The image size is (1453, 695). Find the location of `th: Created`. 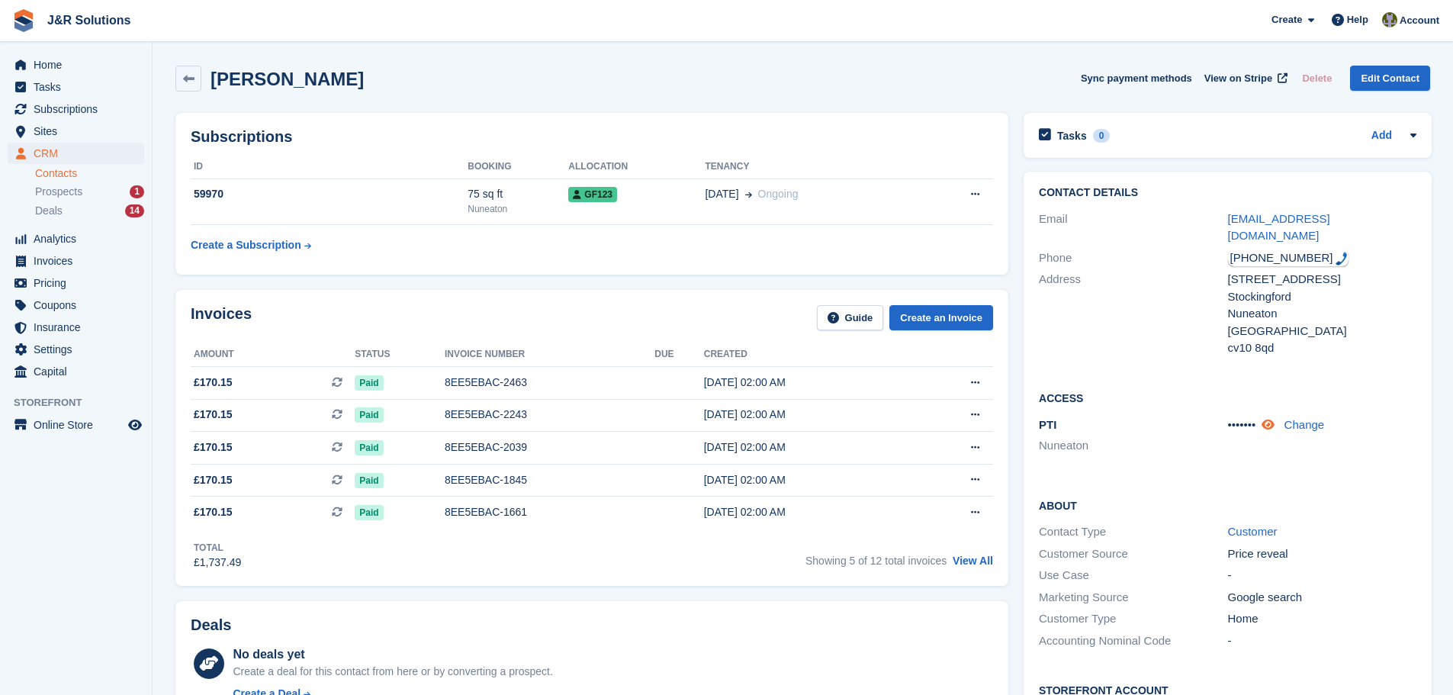

th: Created is located at coordinates (808, 355).